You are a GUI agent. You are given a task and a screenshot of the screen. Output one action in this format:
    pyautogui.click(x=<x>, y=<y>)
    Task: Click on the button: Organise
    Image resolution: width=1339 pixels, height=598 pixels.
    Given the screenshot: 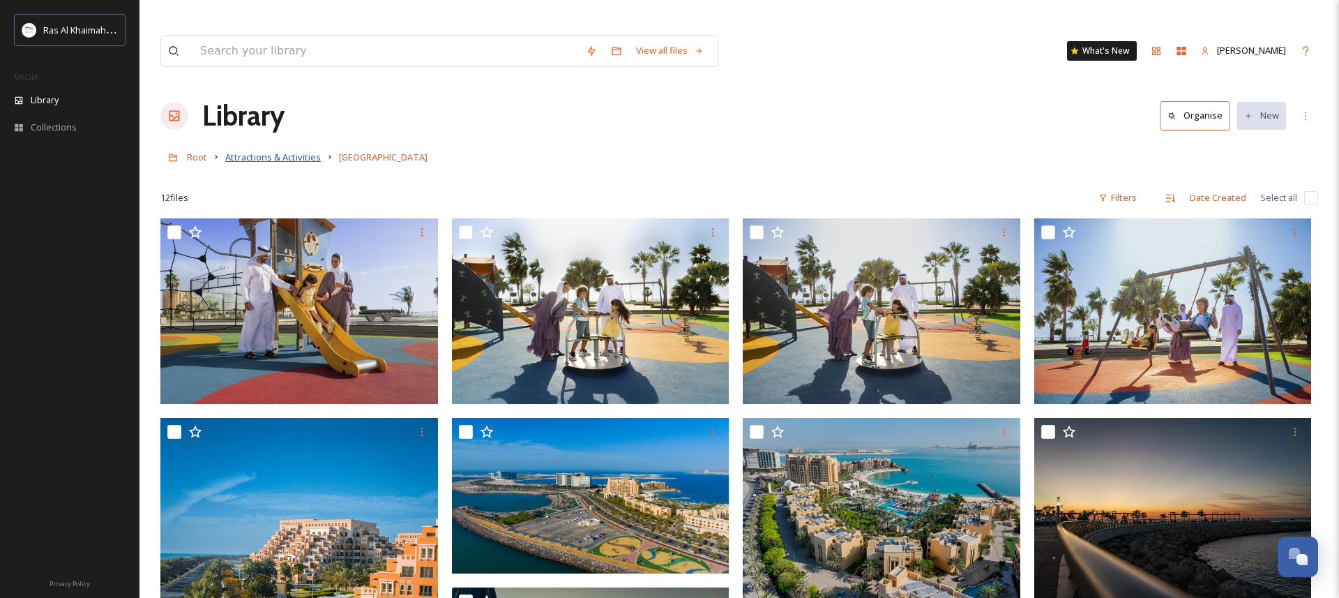 What is the action you would take?
    pyautogui.click(x=1195, y=115)
    